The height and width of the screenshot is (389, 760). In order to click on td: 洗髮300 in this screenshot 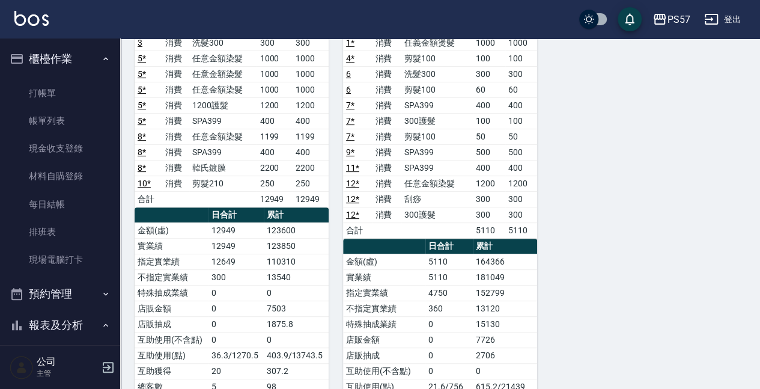, I will do `click(223, 43)`.